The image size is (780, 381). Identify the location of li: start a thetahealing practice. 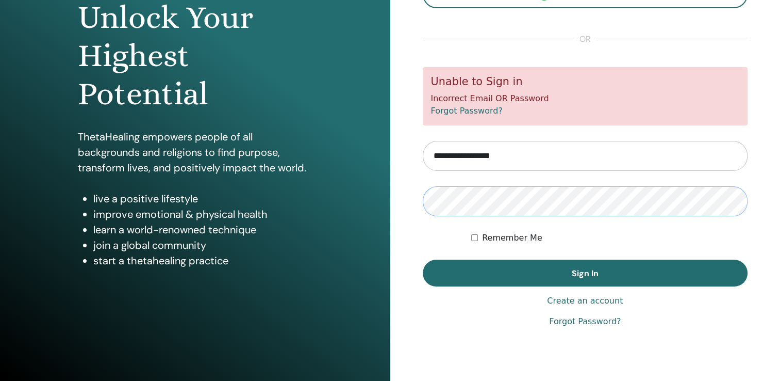
(203, 260).